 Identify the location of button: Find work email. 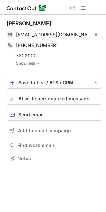
(54, 145).